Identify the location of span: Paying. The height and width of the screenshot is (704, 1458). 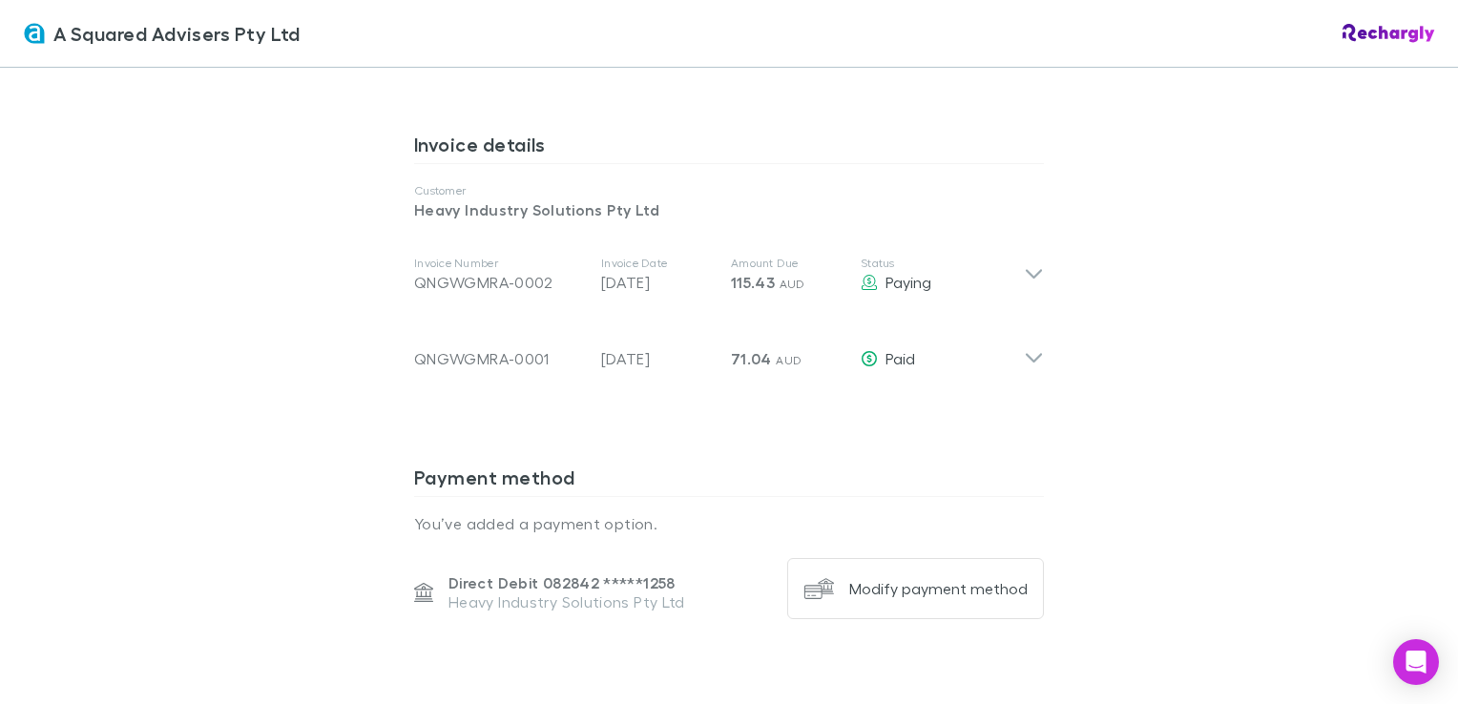
(908, 281).